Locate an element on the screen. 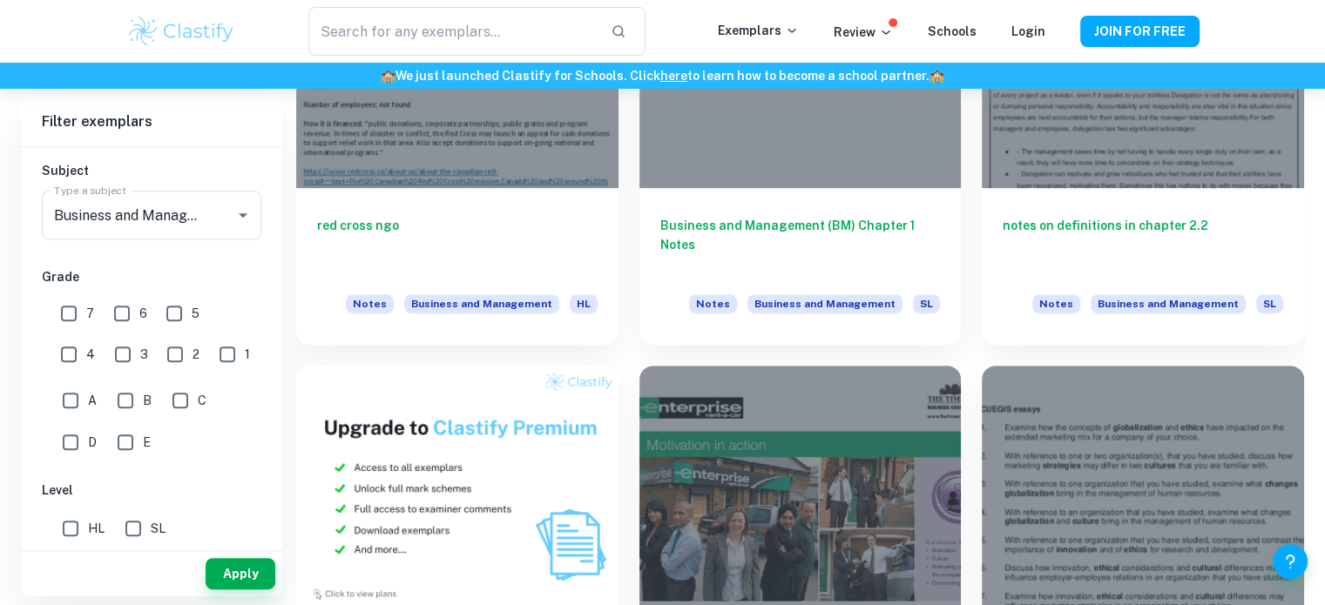  img: Clastify logo is located at coordinates (181, 31).